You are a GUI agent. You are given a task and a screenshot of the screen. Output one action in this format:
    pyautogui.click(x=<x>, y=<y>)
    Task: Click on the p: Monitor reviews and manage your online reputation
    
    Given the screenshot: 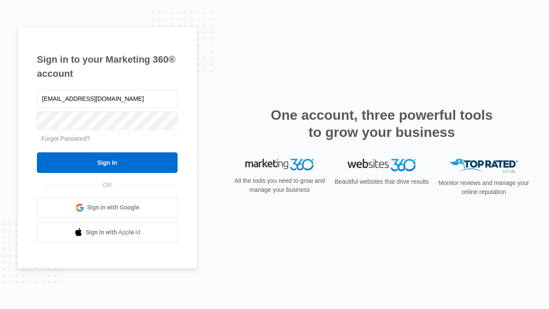 What is the action you would take?
    pyautogui.click(x=484, y=188)
    